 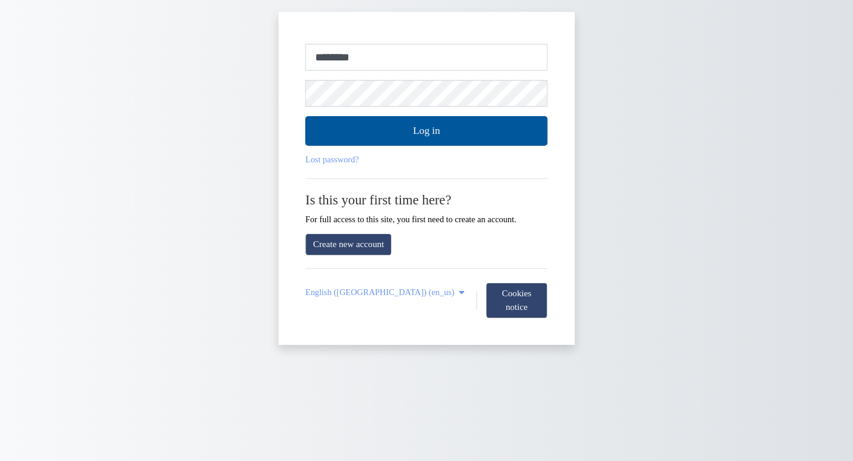 I want to click on a: Create new account, so click(x=349, y=244).